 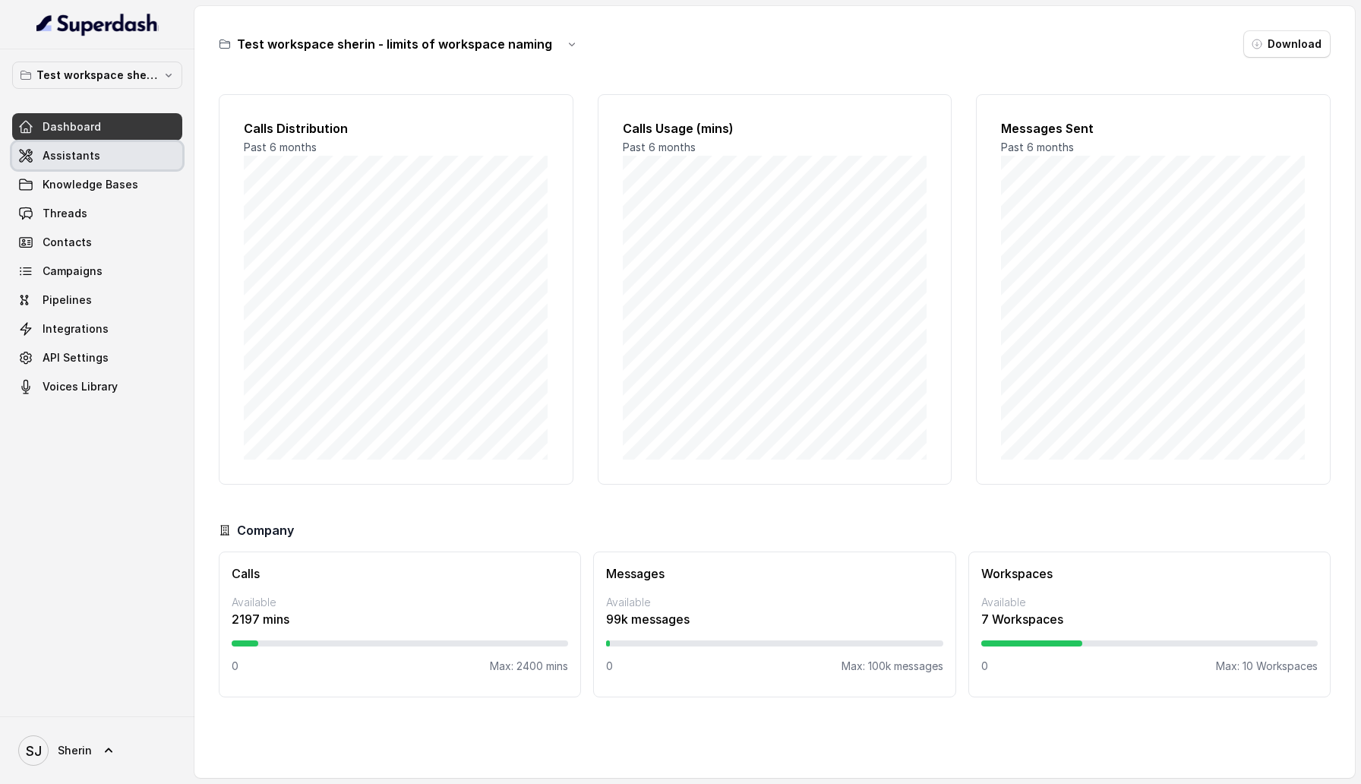 I want to click on h3: Test workspace sherin - limits of workspace naming, so click(x=394, y=44).